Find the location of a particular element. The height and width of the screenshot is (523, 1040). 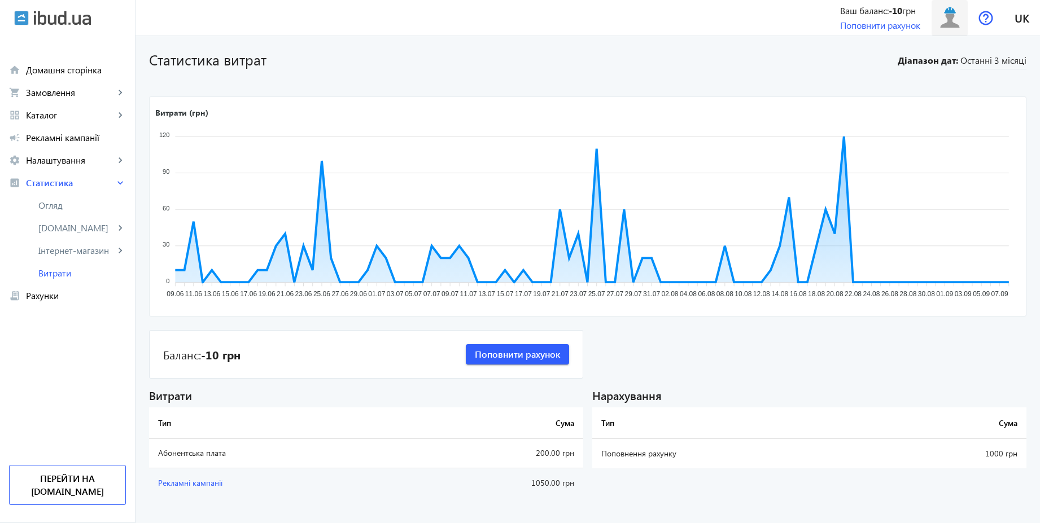

tspan: 07.09 is located at coordinates (1000, 295).